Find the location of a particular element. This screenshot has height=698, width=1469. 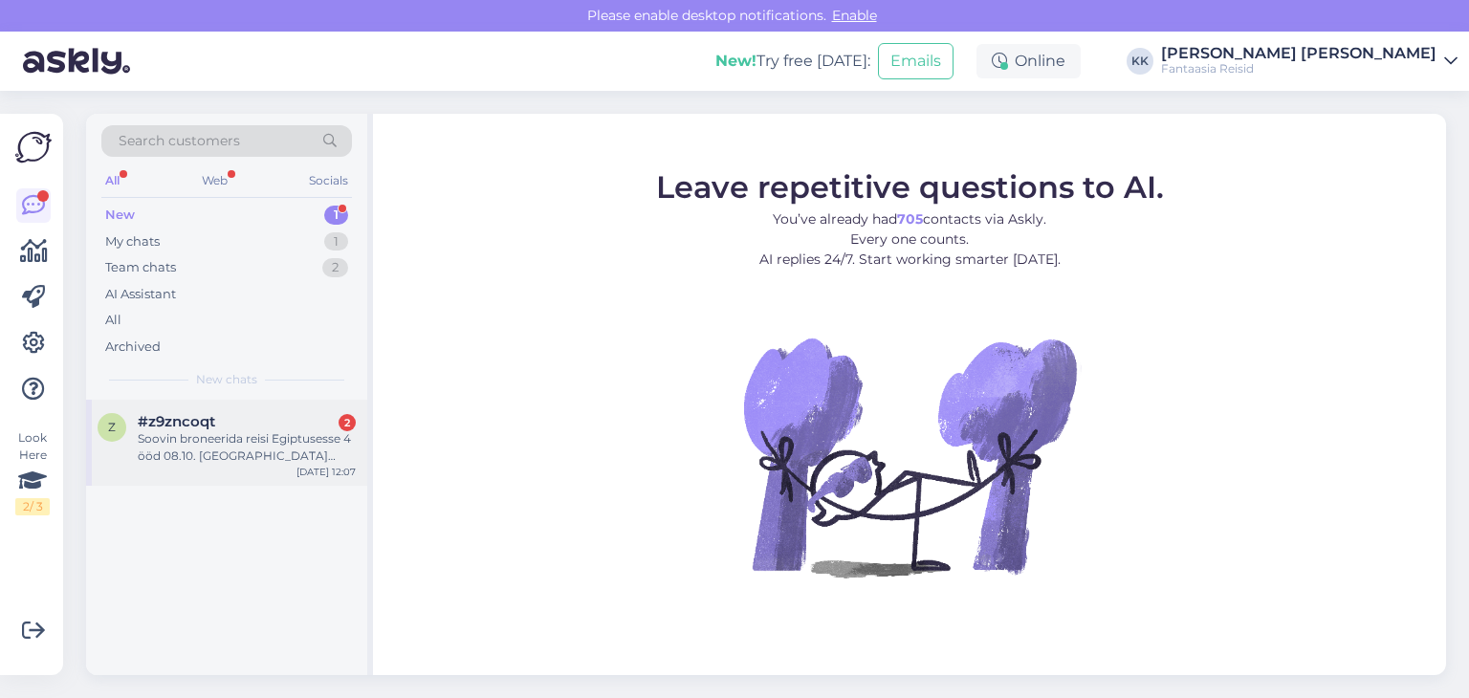

div: My chats is located at coordinates (132, 242).